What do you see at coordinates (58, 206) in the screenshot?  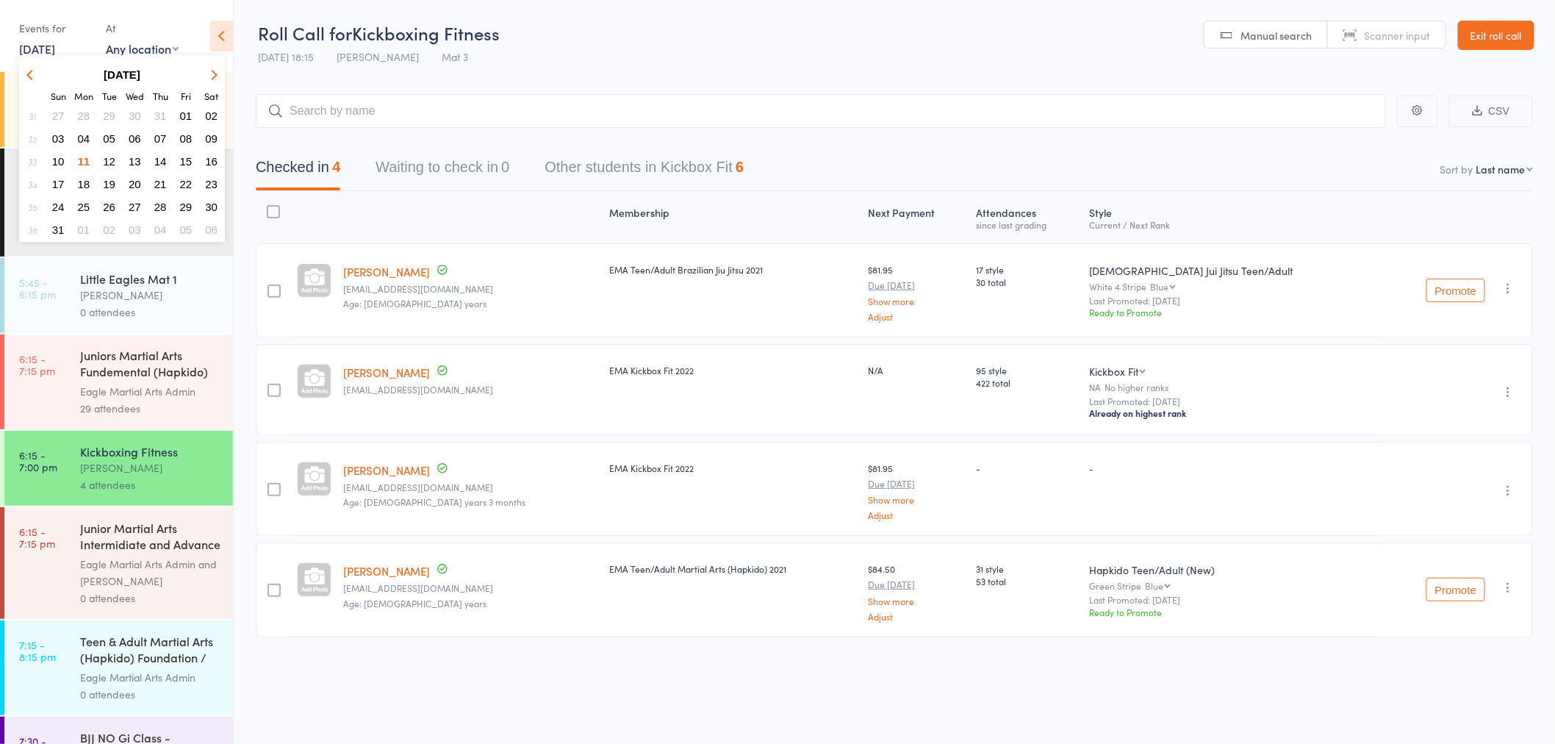 I see `button: 24` at bounding box center [58, 206].